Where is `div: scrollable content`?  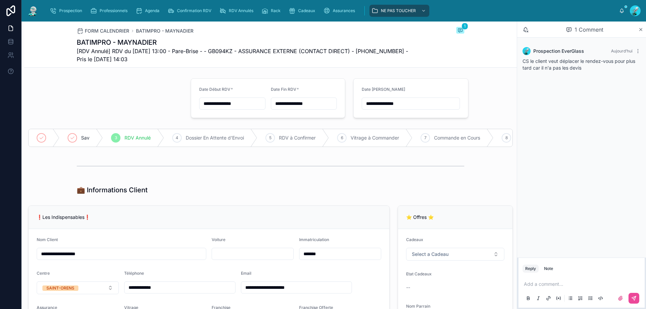
div: scrollable content is located at coordinates (332, 11).